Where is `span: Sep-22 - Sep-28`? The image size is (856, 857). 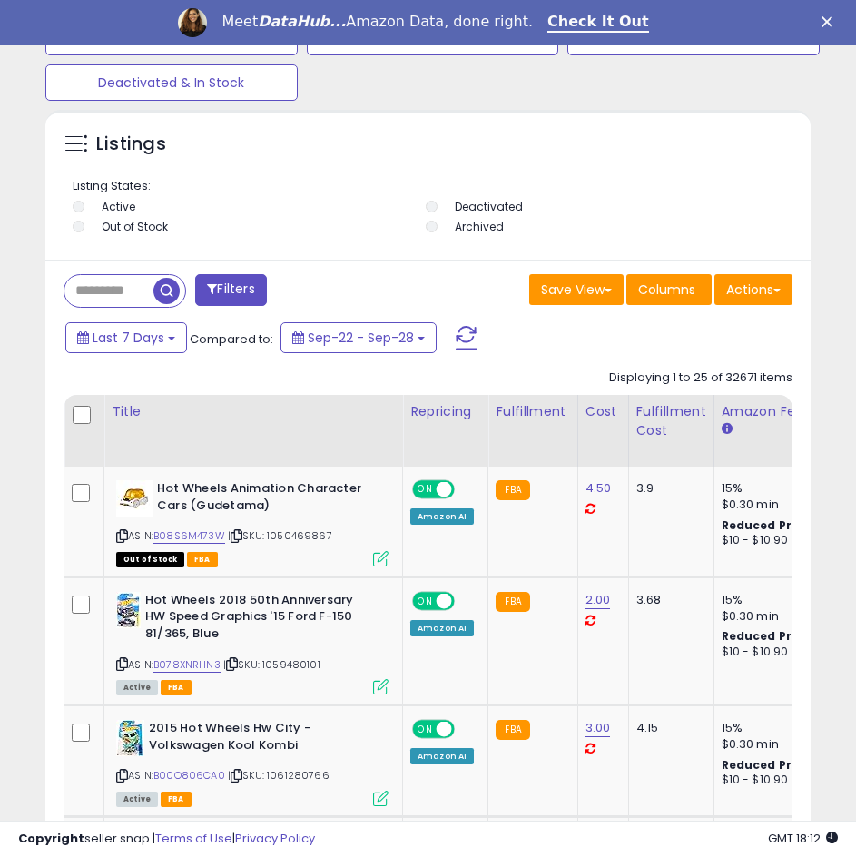
span: Sep-22 - Sep-28 is located at coordinates (360, 338).